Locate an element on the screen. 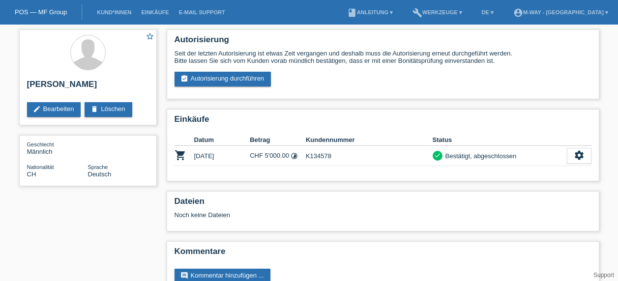 The width and height of the screenshot is (618, 281). i: book is located at coordinates (352, 13).